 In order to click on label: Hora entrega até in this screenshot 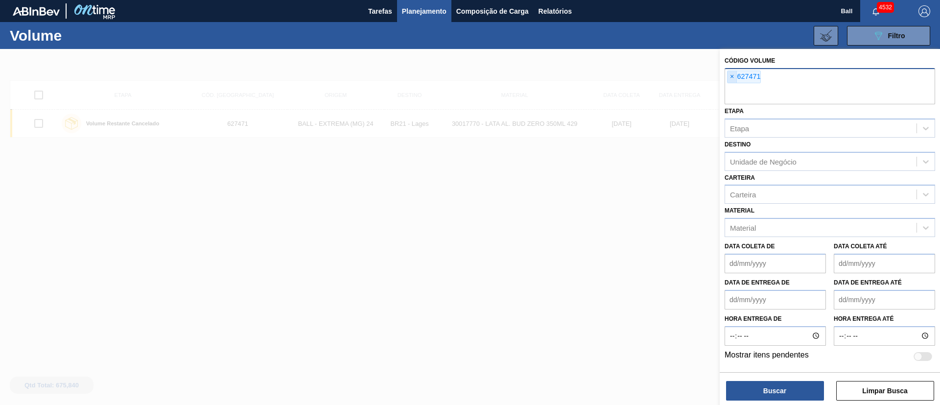, I will do `click(884, 319)`.